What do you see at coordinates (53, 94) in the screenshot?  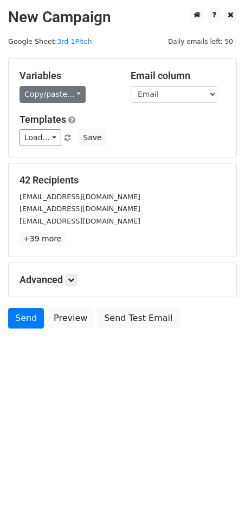 I see `a: Copy/paste...` at bounding box center [53, 94].